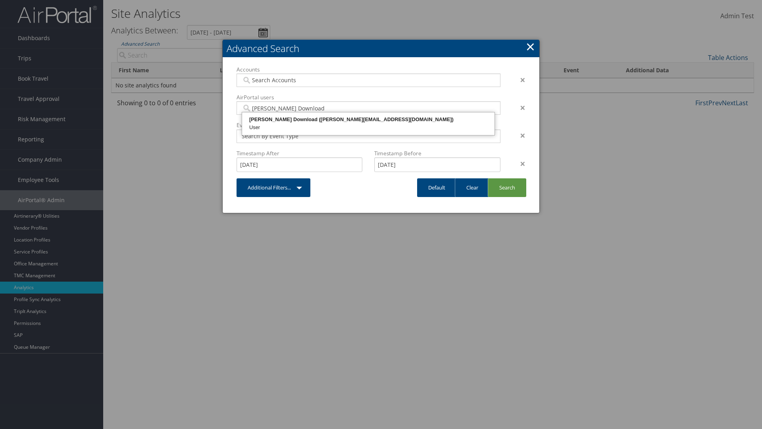 This screenshot has height=429, width=762. Describe the element at coordinates (472, 187) in the screenshot. I see `a: Clear` at that location.